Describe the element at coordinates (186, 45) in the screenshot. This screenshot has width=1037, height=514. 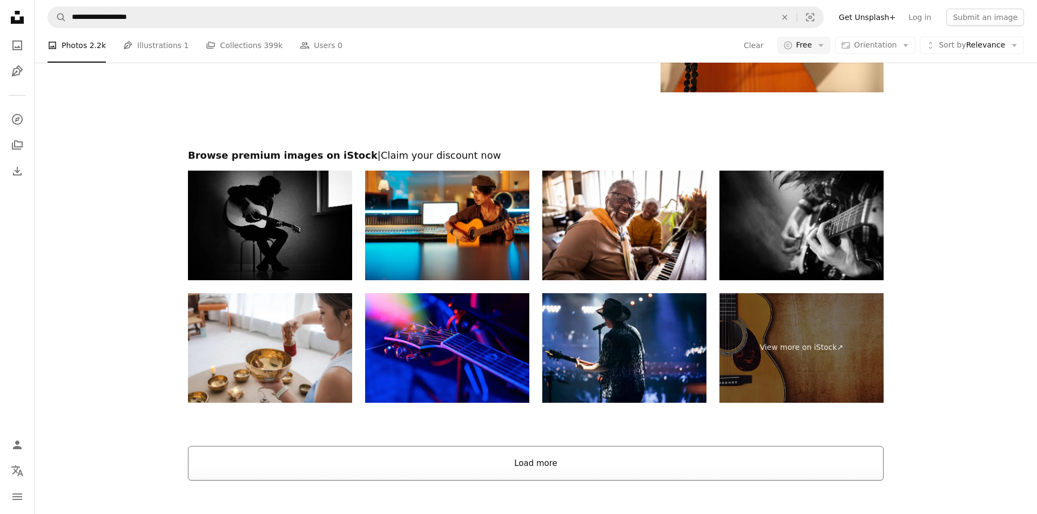
I see `span: 1` at that location.